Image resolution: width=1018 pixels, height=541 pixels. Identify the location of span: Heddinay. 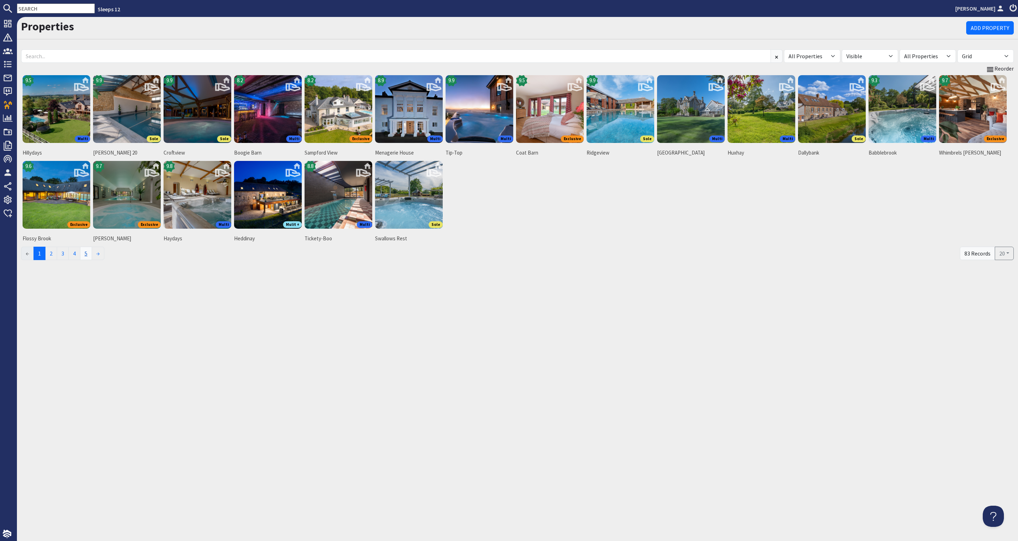
(268, 238).